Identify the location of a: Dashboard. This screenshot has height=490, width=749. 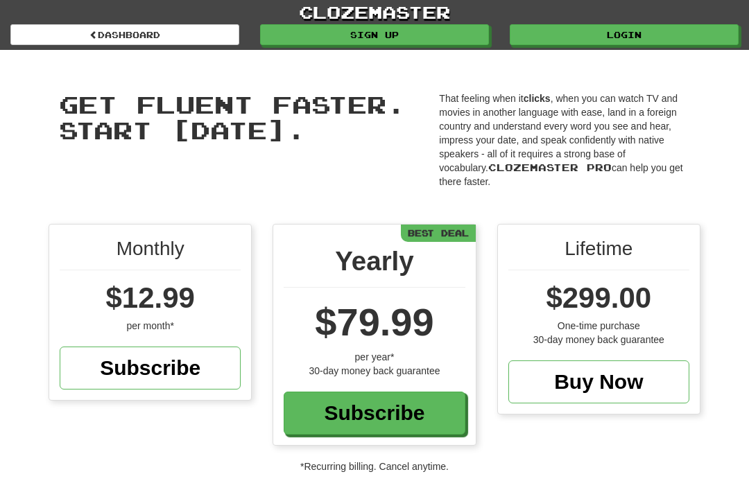
(125, 35).